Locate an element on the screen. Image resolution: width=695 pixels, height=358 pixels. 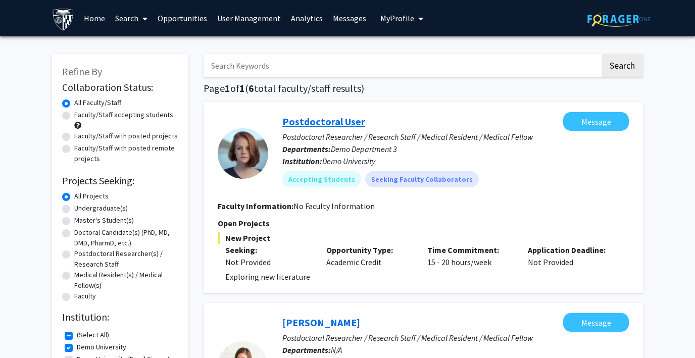
span: No Faculty Information is located at coordinates (334, 206).